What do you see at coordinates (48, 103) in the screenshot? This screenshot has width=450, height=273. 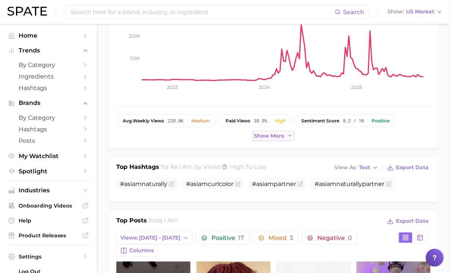 I see `span: Brands` at bounding box center [48, 103].